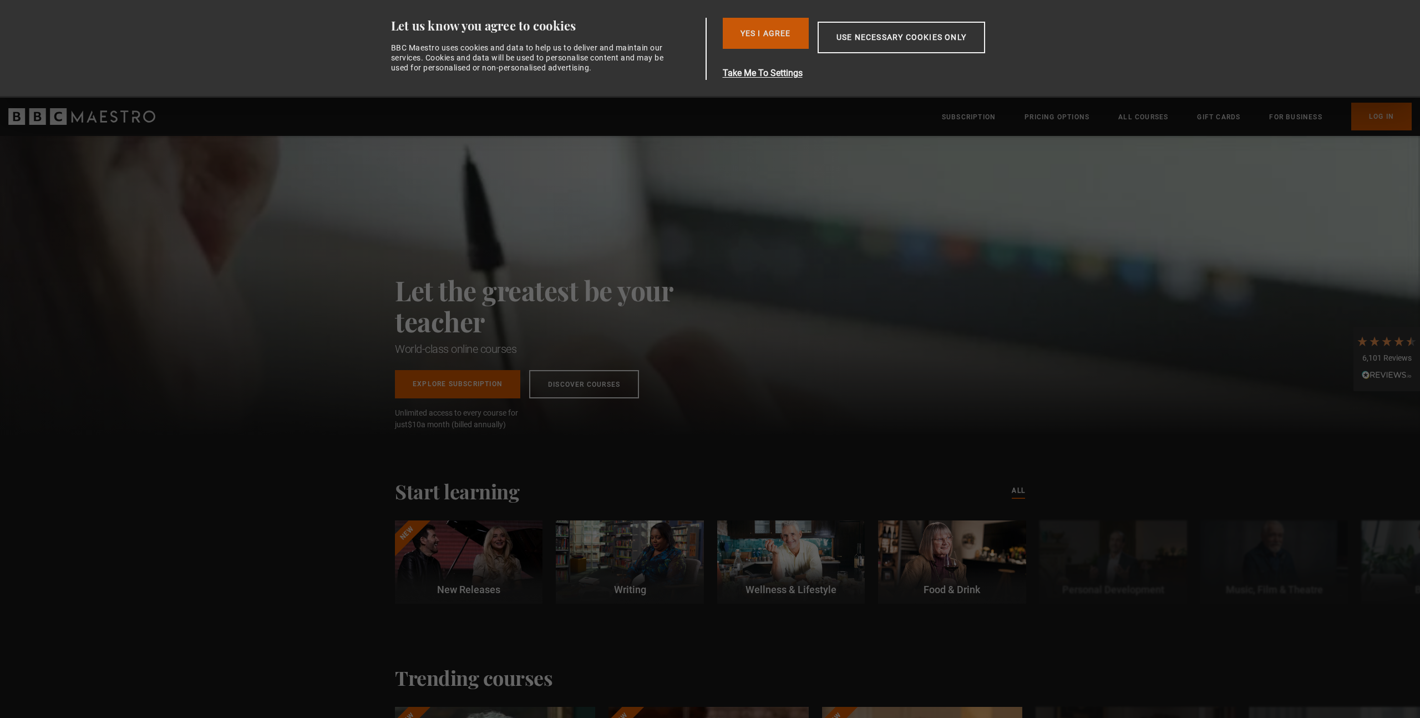 The width and height of the screenshot is (1420, 718). What do you see at coordinates (82, 116) in the screenshot?
I see `svg: BBC Maestro` at bounding box center [82, 116].